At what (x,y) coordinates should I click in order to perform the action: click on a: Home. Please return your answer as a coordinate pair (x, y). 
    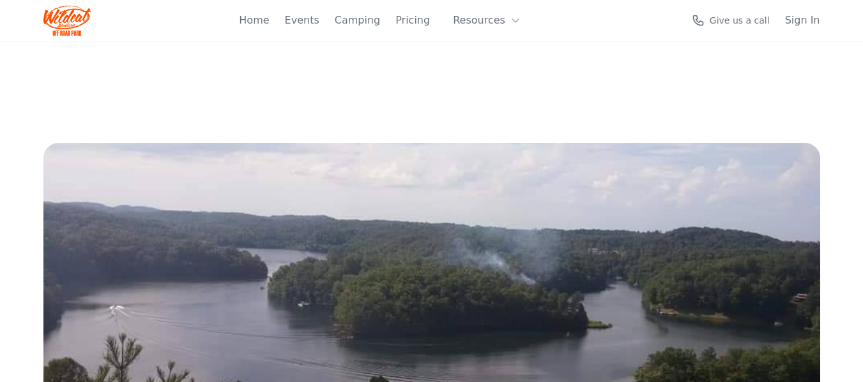
    Looking at the image, I should click on (253, 20).